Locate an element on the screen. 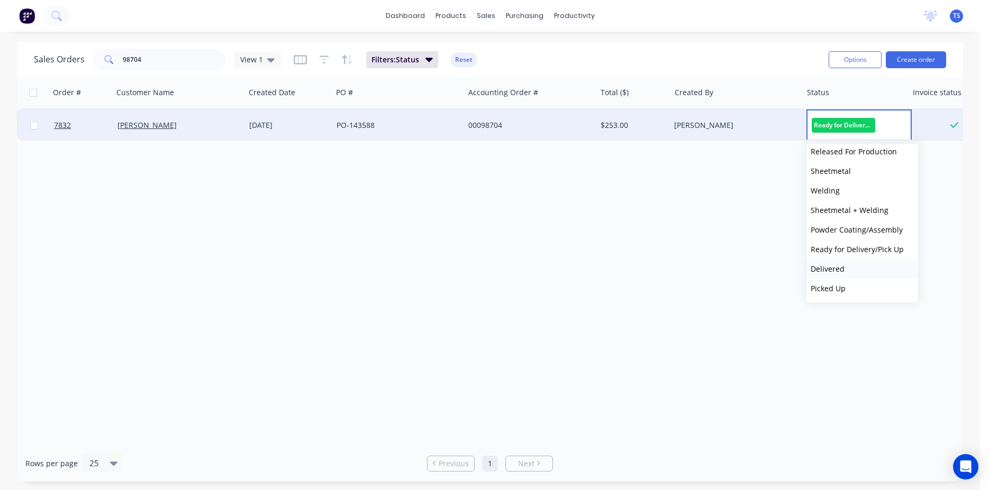 Image resolution: width=989 pixels, height=490 pixels. div: purchasing is located at coordinates (524, 16).